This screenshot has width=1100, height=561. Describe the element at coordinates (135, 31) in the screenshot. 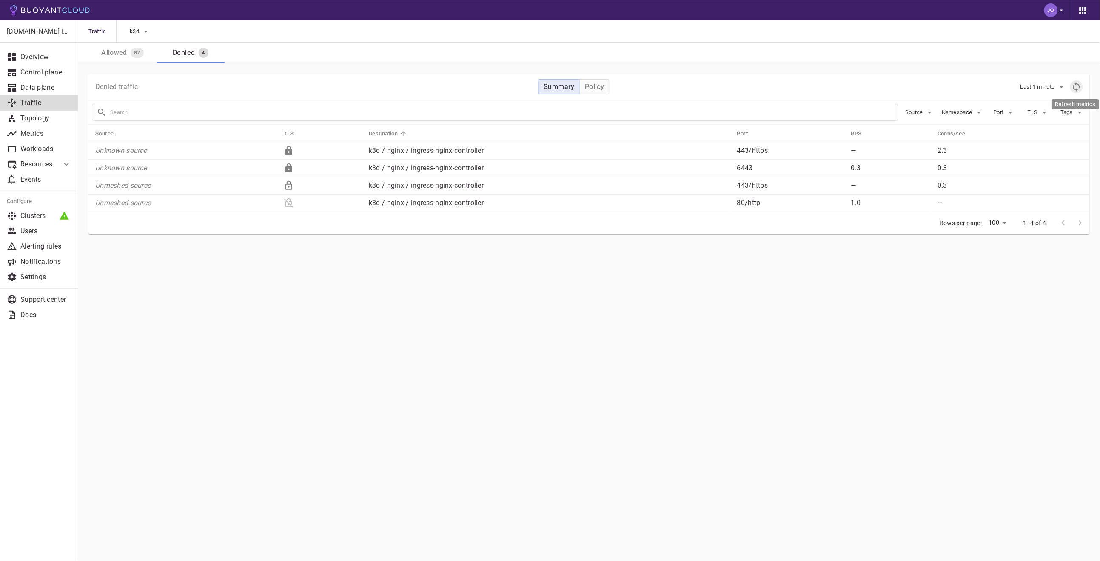

I see `span: k3d` at that location.